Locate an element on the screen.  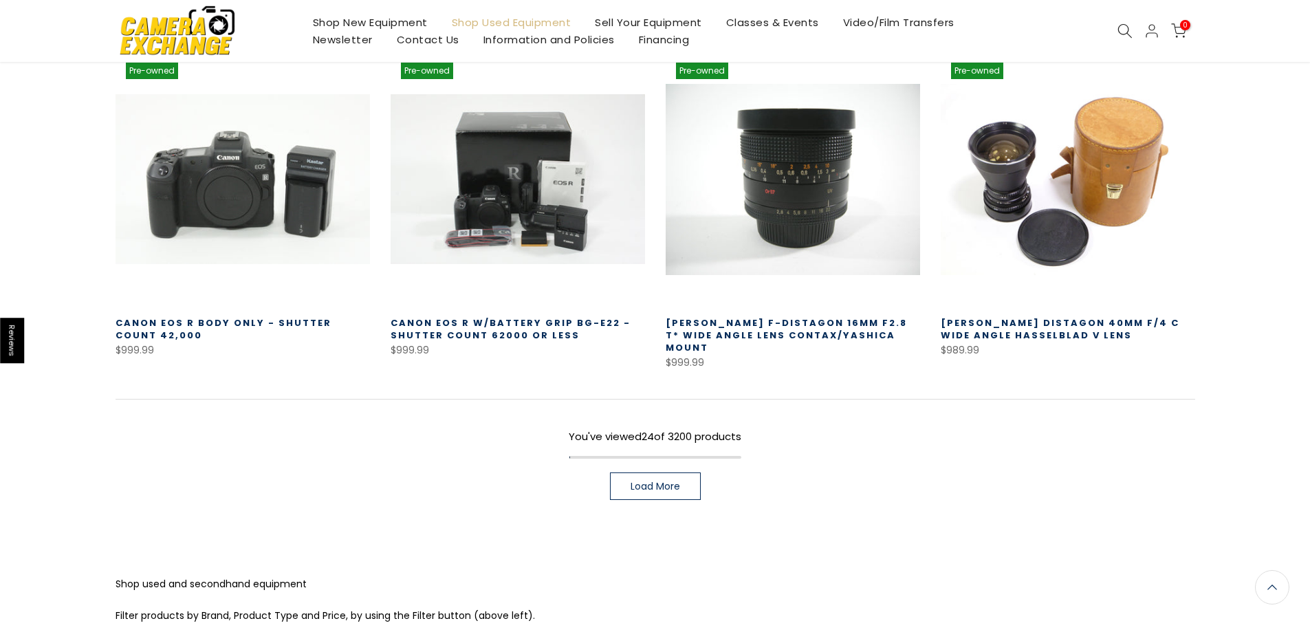
a: Load More is located at coordinates (655, 486).